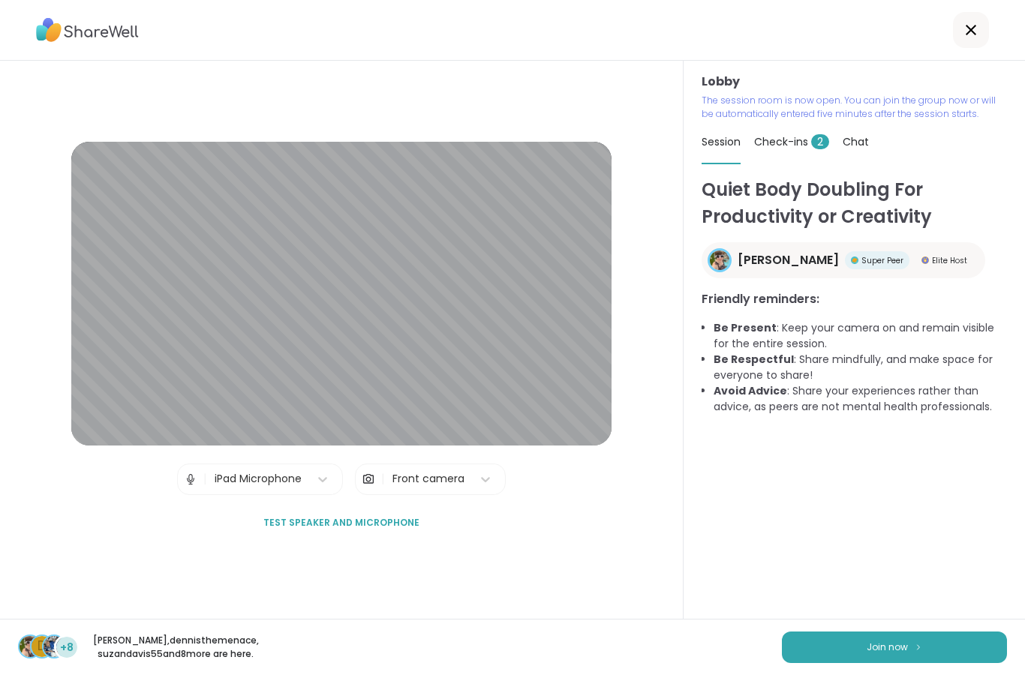 Image resolution: width=1025 pixels, height=675 pixels. I want to click on span: Chat, so click(855, 142).